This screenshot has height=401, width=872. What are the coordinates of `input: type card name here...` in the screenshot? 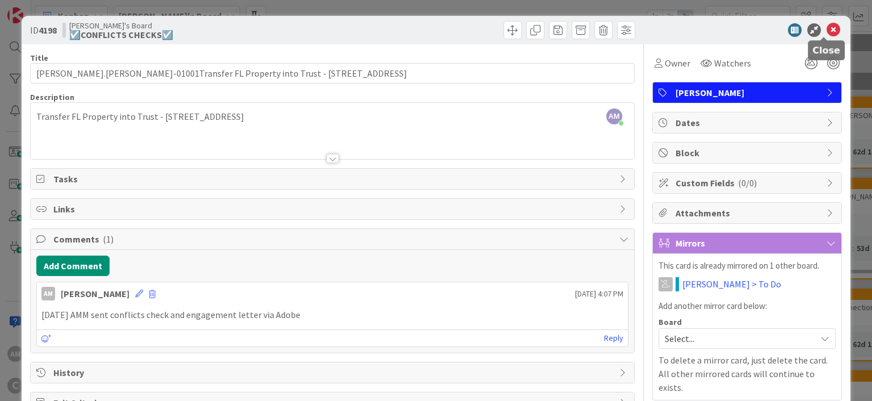 It's located at (332, 73).